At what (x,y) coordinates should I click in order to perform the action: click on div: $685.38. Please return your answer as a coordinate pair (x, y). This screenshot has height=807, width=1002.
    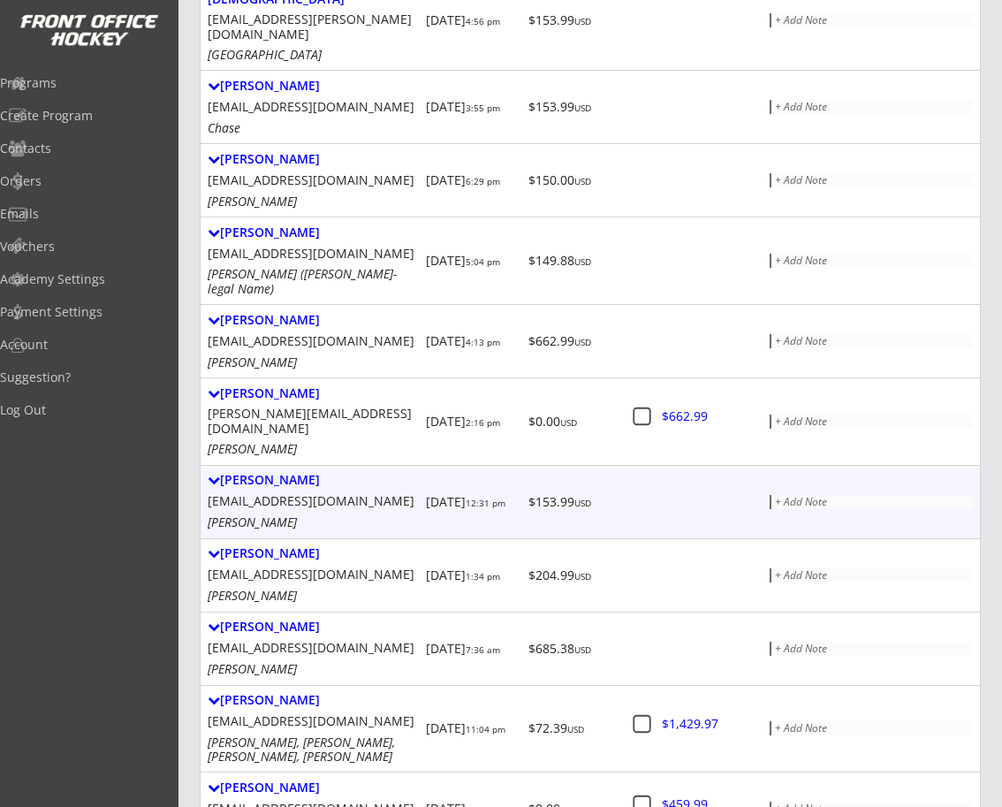
    Looking at the image, I should click on (576, 648).